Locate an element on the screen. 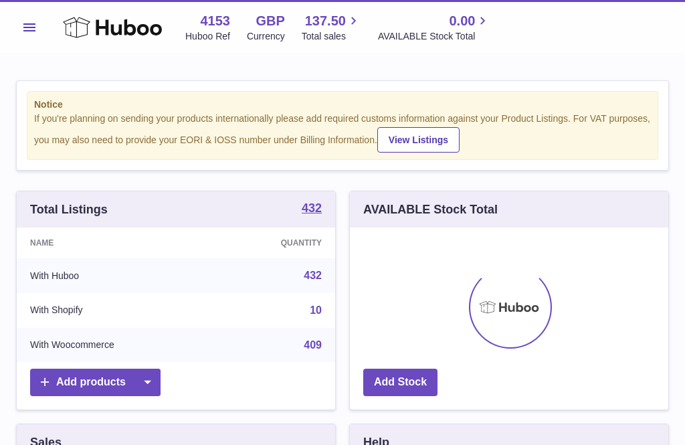 This screenshot has width=685, height=445. a: 409 is located at coordinates (312, 345).